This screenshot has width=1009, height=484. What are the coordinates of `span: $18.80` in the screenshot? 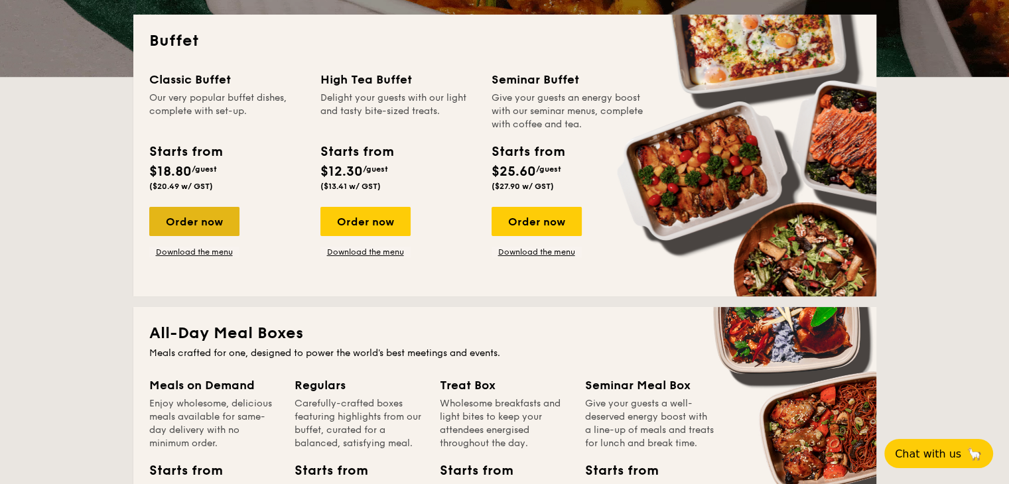 It's located at (171, 172).